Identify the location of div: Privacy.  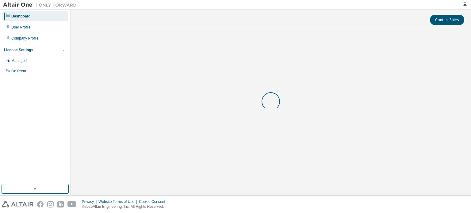
(90, 202).